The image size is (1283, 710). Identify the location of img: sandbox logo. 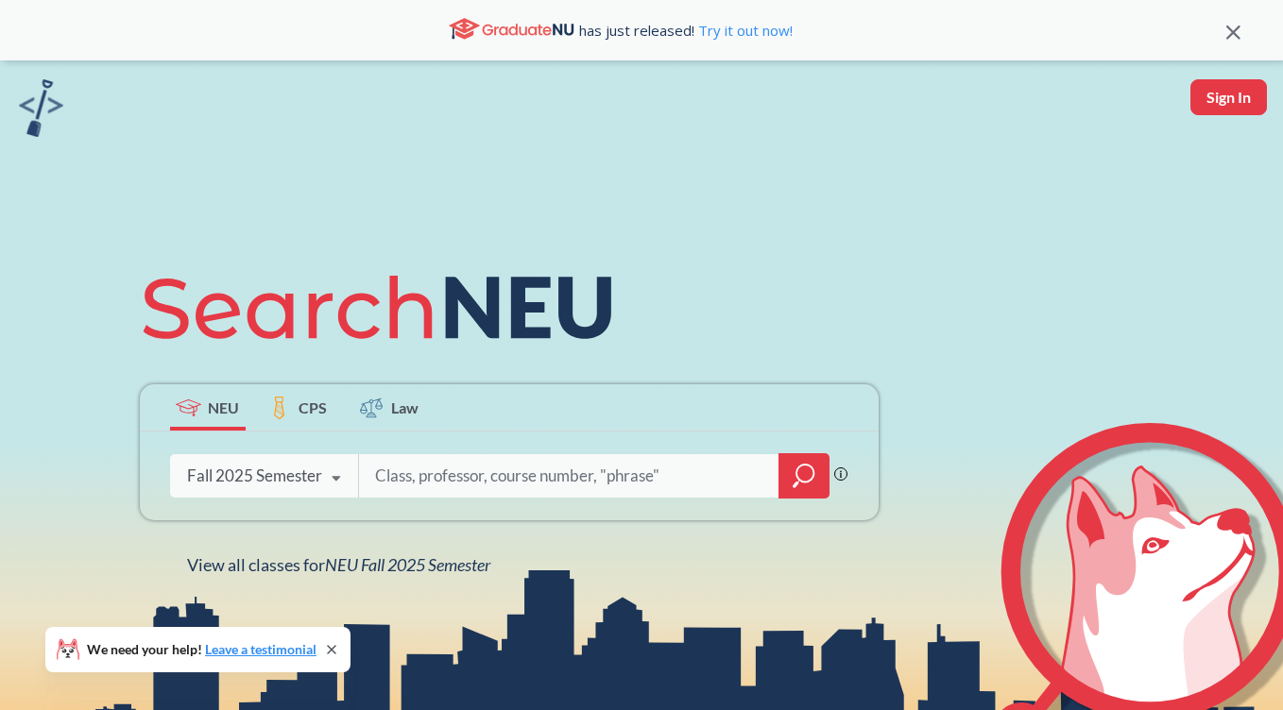
(41, 108).